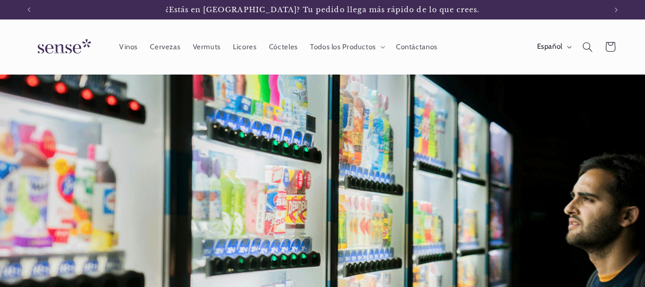 This screenshot has height=287, width=645. Describe the element at coordinates (244, 47) in the screenshot. I see `span: Licores` at that location.